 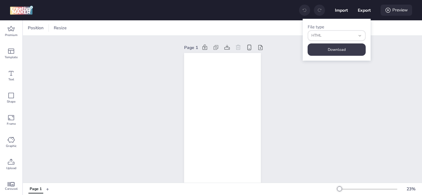 What do you see at coordinates (333, 36) in the screenshot?
I see `span: HTML` at bounding box center [333, 36].